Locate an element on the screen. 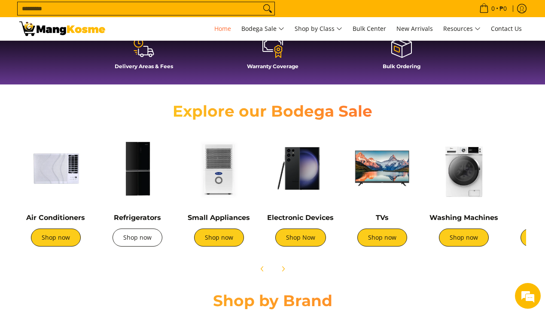  a: Shop Now is located at coordinates (300, 238).